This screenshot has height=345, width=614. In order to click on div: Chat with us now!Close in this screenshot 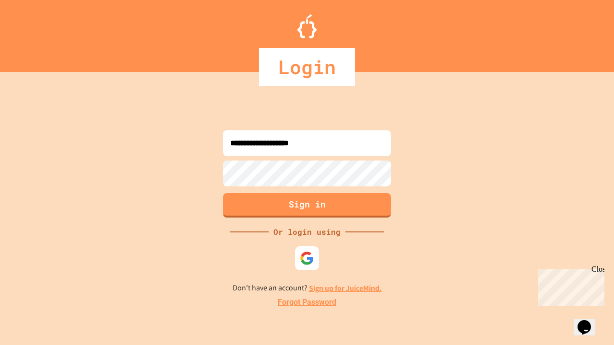, I will do `click(35, 32)`.